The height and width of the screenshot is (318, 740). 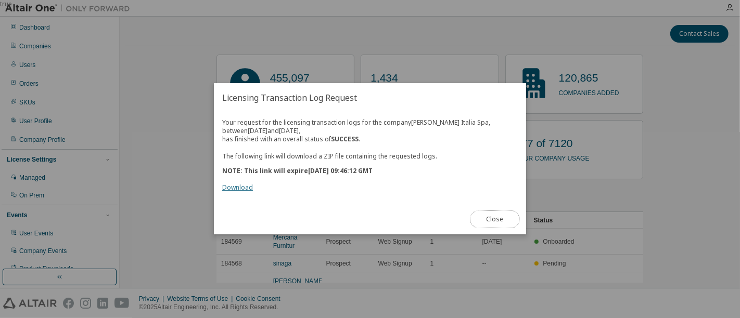 I want to click on button: Close, so click(x=495, y=220).